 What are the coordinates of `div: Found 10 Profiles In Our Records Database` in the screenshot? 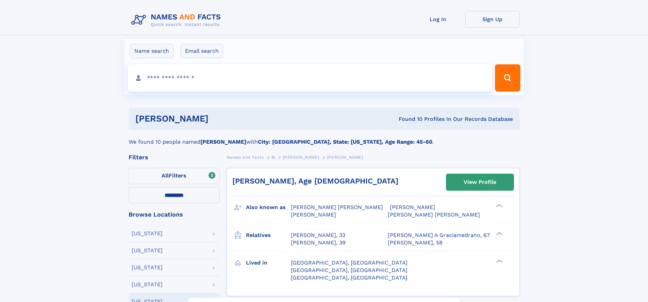 It's located at (408, 119).